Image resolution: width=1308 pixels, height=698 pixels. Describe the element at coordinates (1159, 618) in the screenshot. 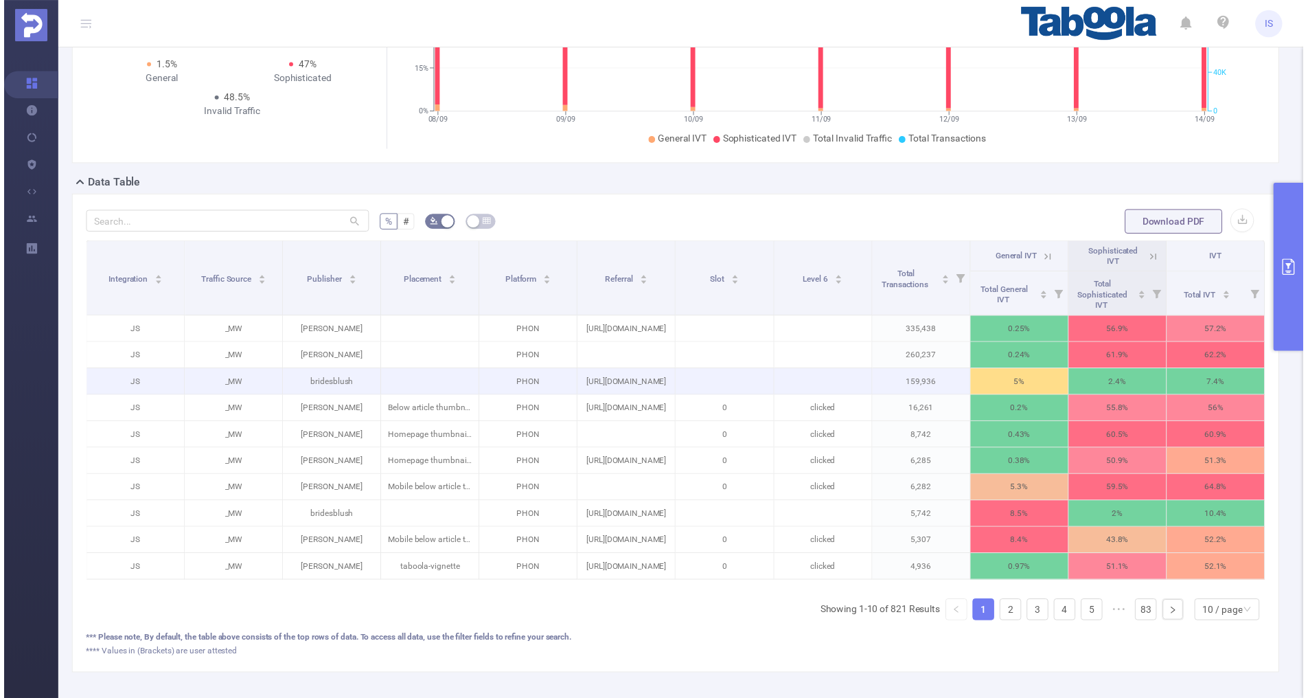

I see `li: 83` at that location.